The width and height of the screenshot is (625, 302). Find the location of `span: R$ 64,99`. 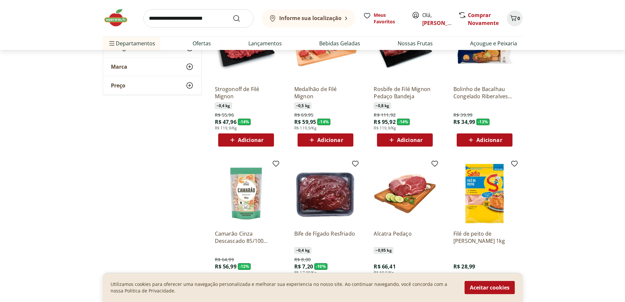

span: R$ 64,99 is located at coordinates (225, 259).